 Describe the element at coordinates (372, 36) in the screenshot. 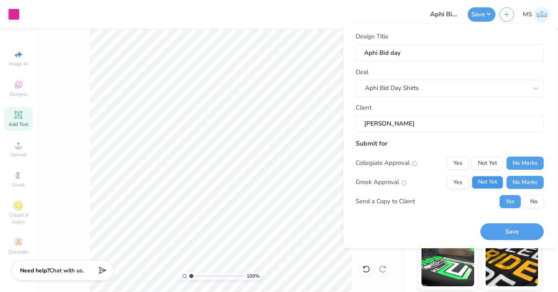

I see `label: Design Title` at that location.